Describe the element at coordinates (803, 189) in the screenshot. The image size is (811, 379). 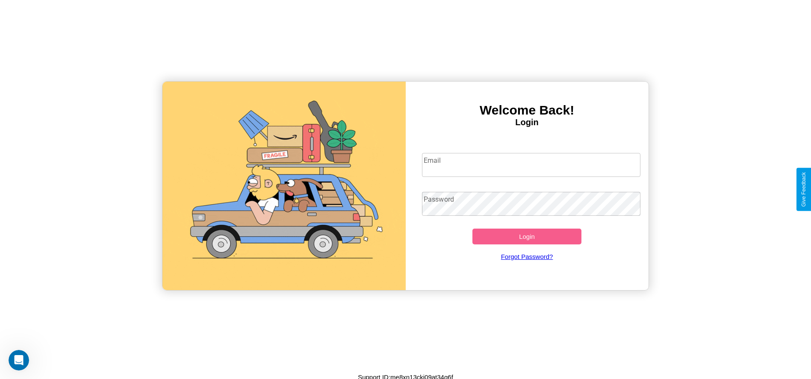
I see `div: Give Feedback` at that location.